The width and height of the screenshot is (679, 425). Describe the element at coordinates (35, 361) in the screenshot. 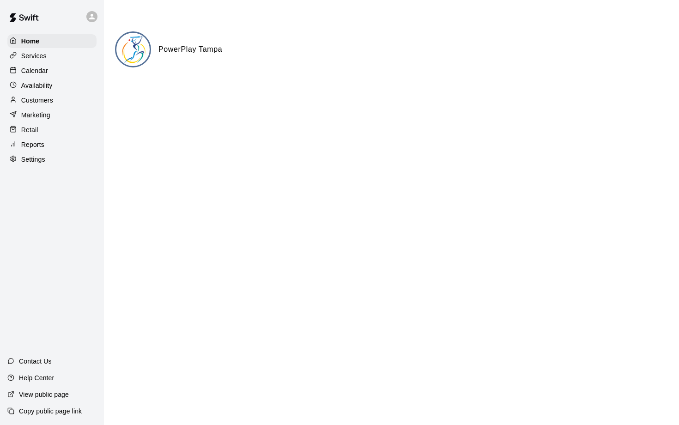

I see `p: Contact Us` at that location.